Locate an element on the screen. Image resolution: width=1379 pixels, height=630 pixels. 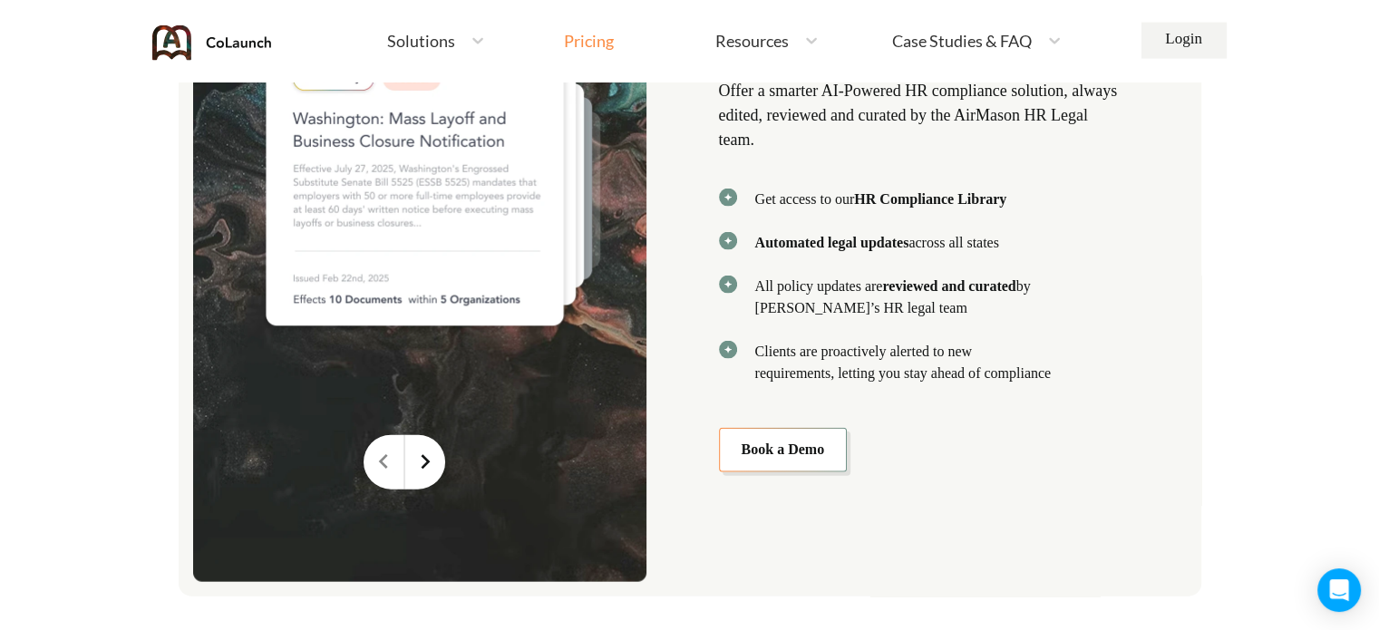
a: Book a Demo is located at coordinates (783, 450).